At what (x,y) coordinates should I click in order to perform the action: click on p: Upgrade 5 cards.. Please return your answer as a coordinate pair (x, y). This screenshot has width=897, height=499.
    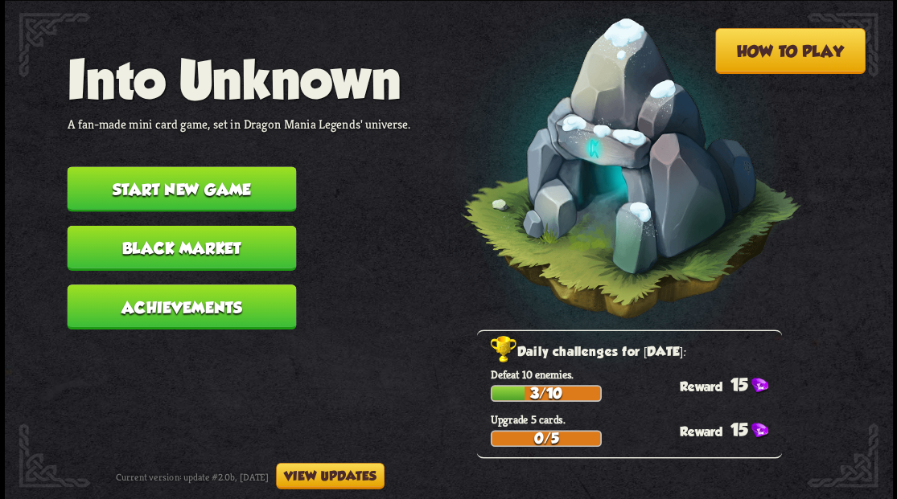
    Looking at the image, I should click on (635, 419).